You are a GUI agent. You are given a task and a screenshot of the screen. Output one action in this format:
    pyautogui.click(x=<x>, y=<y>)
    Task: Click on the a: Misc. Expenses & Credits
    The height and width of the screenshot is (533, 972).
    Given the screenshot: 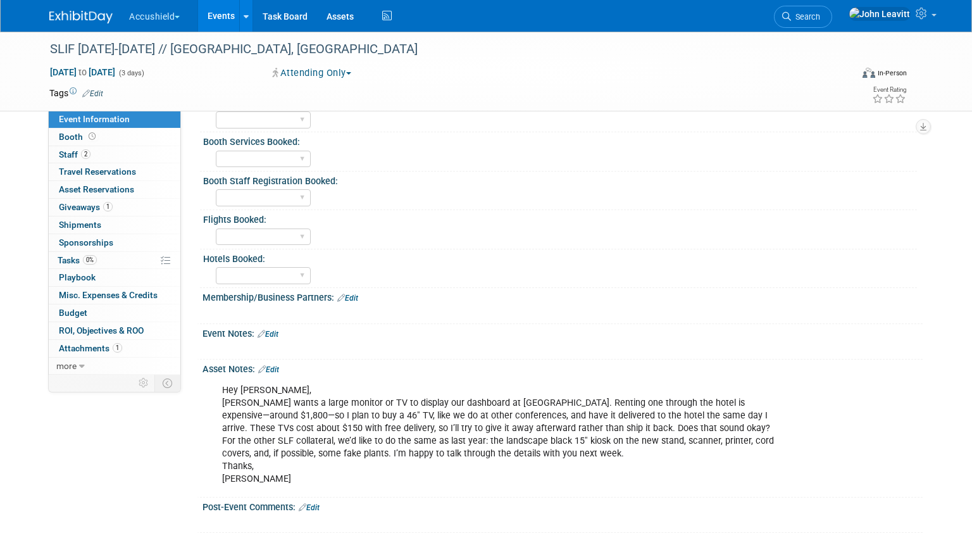 What is the action you would take?
    pyautogui.click(x=115, y=295)
    